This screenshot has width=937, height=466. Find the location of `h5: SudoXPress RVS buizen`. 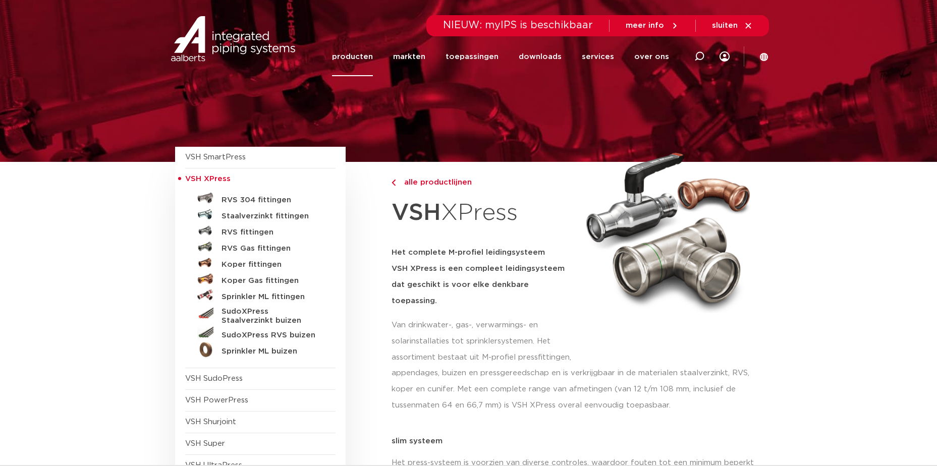

h5: SudoXPress RVS buizen is located at coordinates (271, 335).